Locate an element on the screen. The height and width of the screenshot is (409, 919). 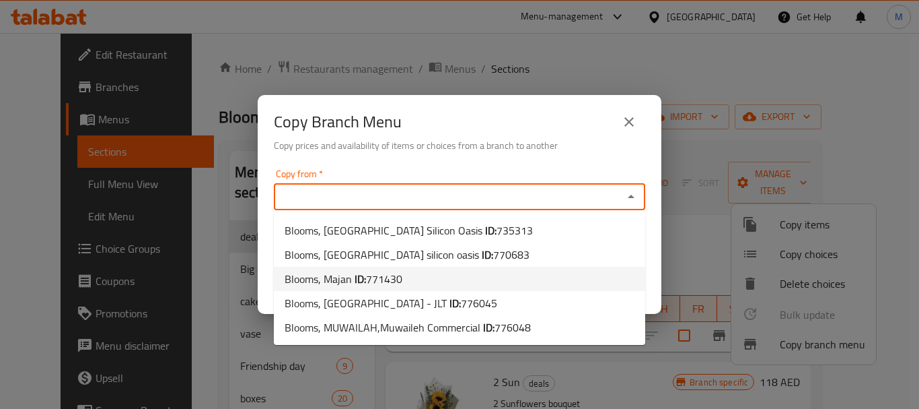
span: 776048 is located at coordinates (513, 327).